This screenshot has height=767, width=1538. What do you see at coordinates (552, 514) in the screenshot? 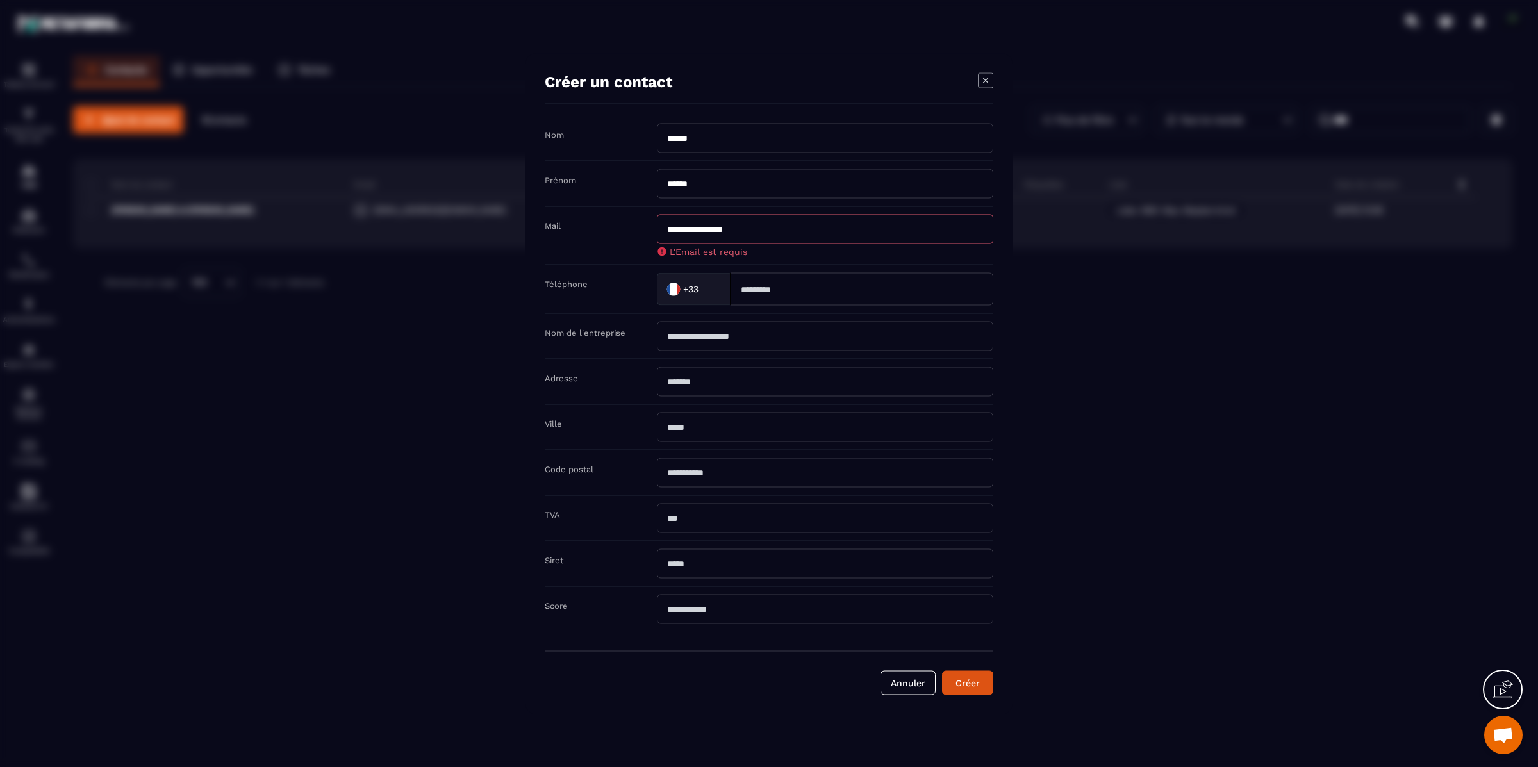
I see `label: TVA` at bounding box center [552, 514].